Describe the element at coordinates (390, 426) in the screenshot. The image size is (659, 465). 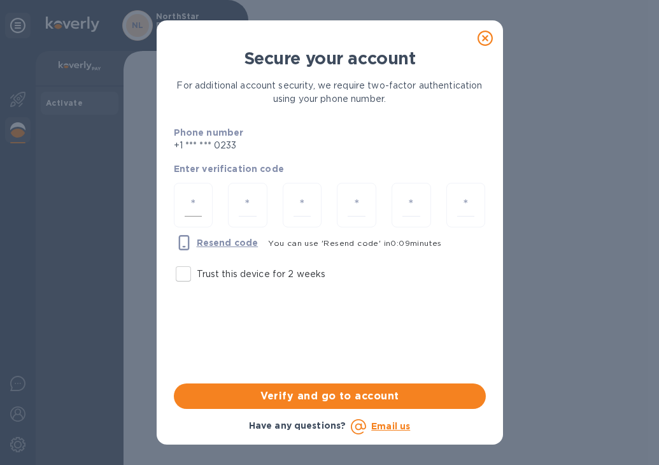
I see `b: Email us` at that location.